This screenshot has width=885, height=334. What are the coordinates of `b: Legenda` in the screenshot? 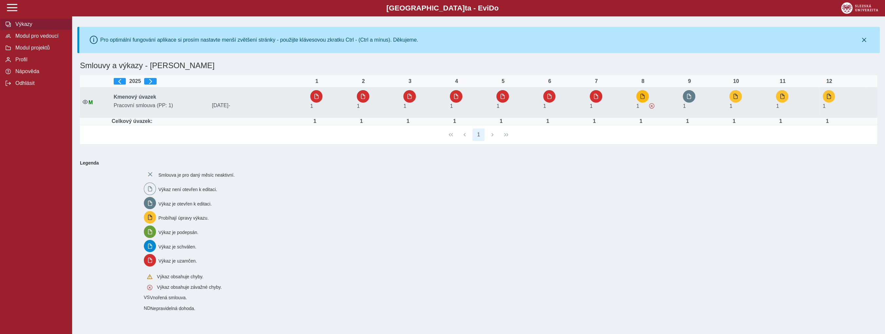 It's located at (476, 163).